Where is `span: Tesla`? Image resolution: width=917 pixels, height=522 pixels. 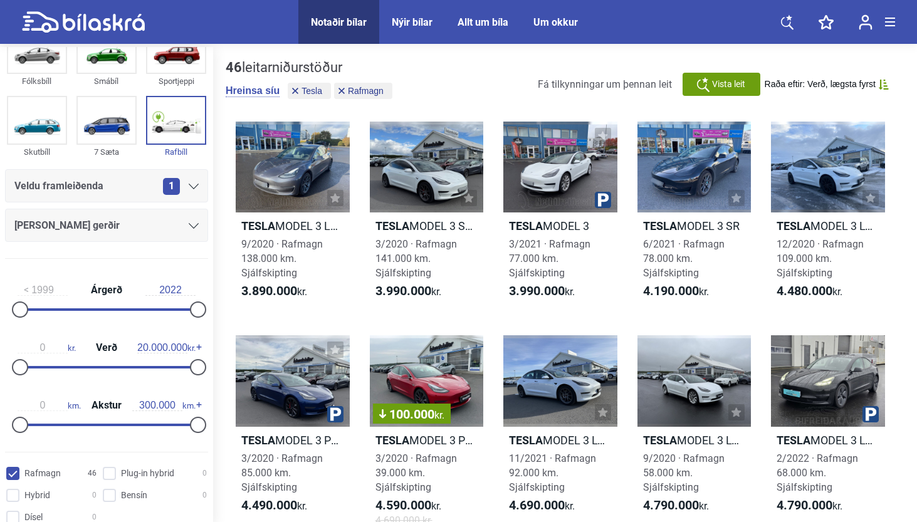 span: Tesla is located at coordinates (311, 91).